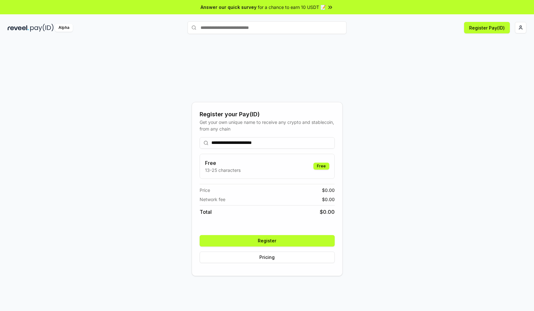 Image resolution: width=534 pixels, height=311 pixels. Describe the element at coordinates (206, 212) in the screenshot. I see `span: Total` at that location.